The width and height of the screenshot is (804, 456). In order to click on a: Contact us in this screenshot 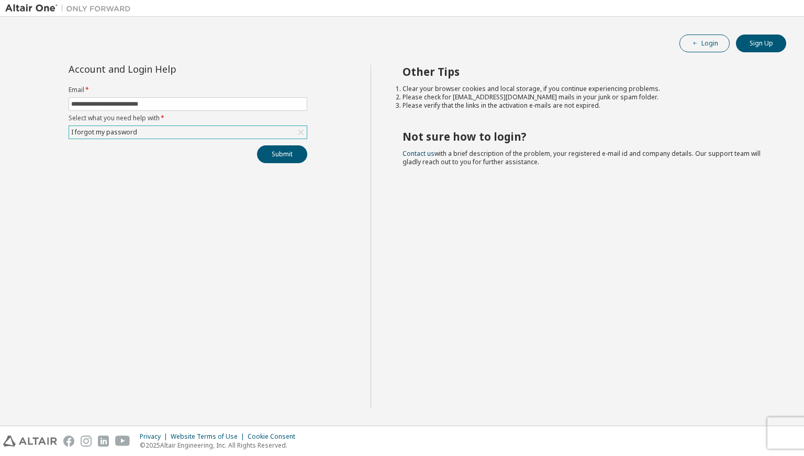, I will do `click(418, 153)`.